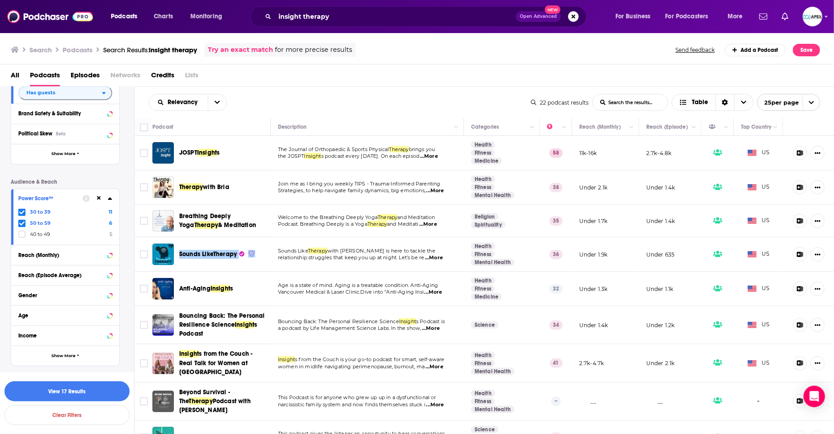  What do you see at coordinates (660, 289) in the screenshot?
I see `p: Under 1.1k` at bounding box center [660, 289].